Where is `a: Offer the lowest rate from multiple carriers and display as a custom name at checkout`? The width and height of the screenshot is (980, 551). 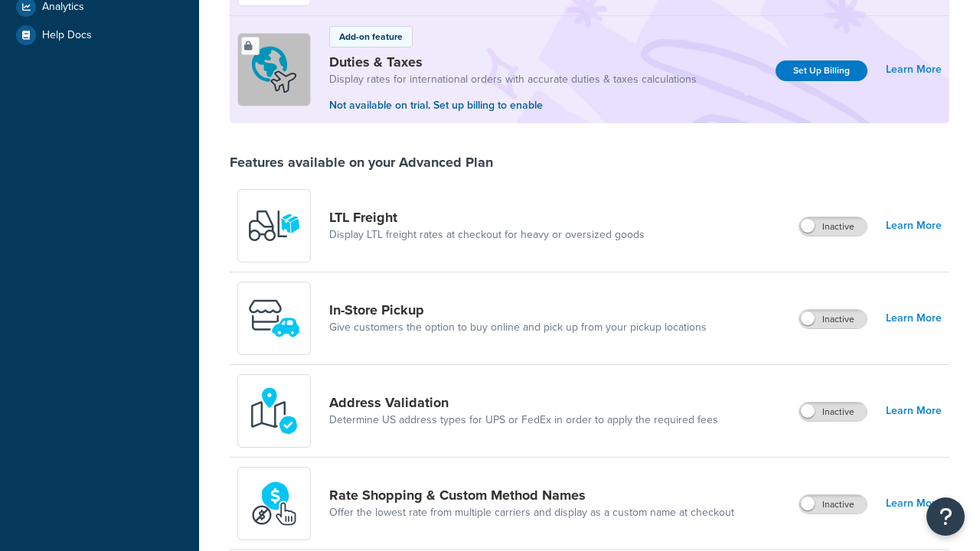 a: Offer the lowest rate from multiple carriers and display as a custom name at checkout is located at coordinates (531, 513).